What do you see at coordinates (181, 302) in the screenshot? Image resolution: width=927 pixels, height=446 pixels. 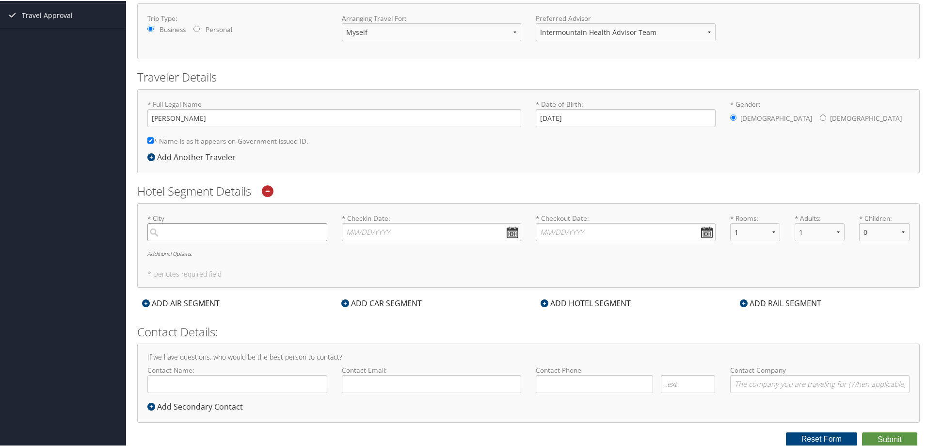 I see `div: ADD AIR SEGMENT` at bounding box center [181, 302].